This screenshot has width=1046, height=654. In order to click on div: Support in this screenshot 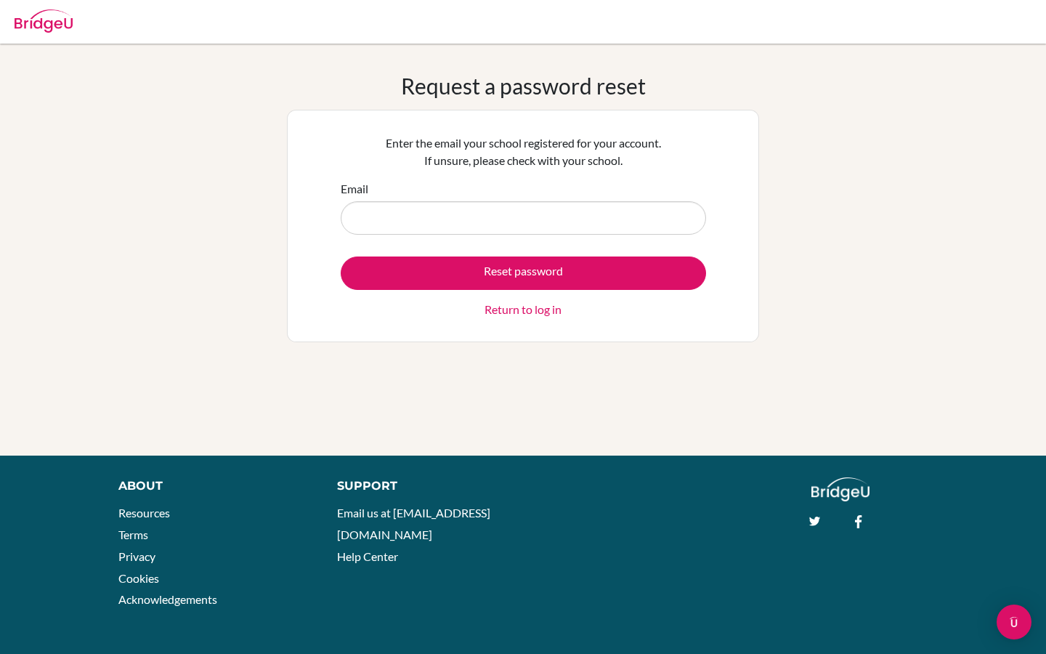, I will do `click(423, 486)`.